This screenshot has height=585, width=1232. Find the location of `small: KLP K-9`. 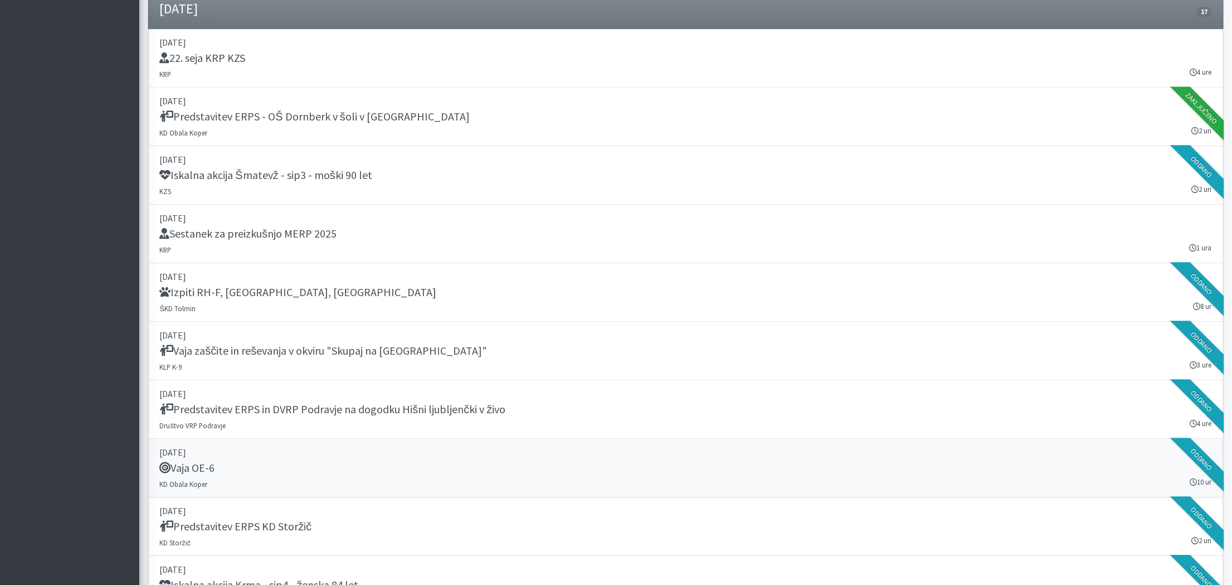

small: KLP K-9 is located at coordinates (171, 367).